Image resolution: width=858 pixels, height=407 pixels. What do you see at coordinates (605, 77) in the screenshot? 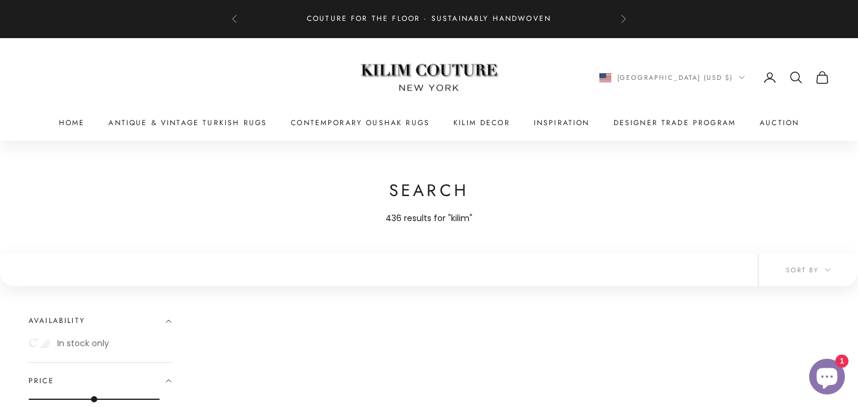
I see `img: United States` at bounding box center [605, 77].